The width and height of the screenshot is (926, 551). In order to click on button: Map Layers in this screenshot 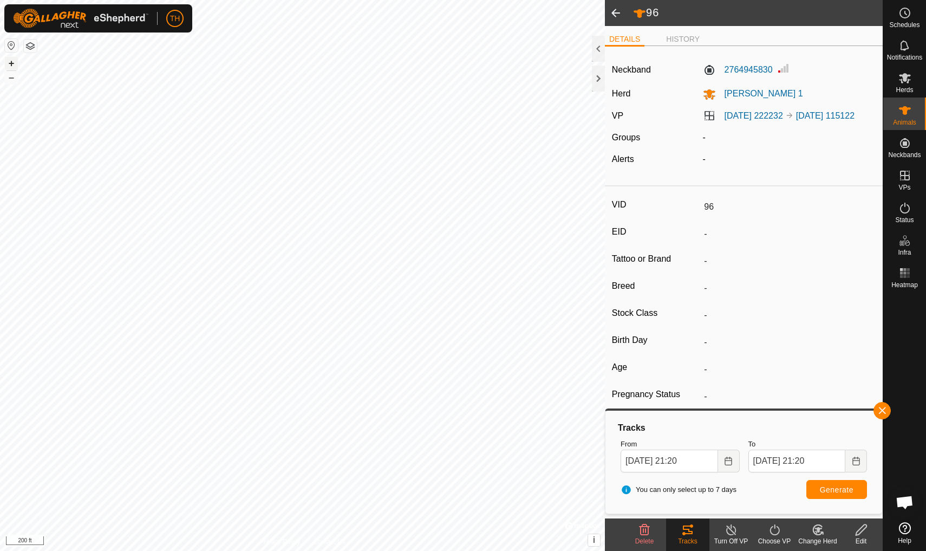, I will do `click(30, 46)`.